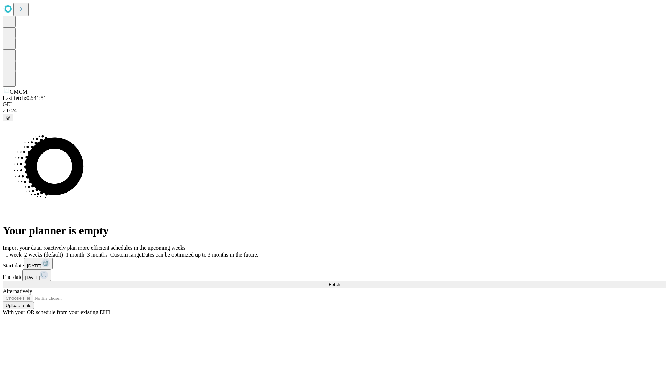  Describe the element at coordinates (114, 248) in the screenshot. I see `span: Proactively plan more efficient schedules in the upcoming weeks.` at that location.